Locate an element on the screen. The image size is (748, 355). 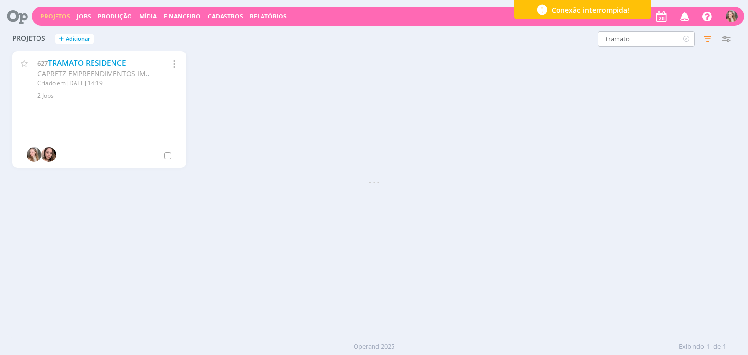
button: Produção is located at coordinates (115, 17).